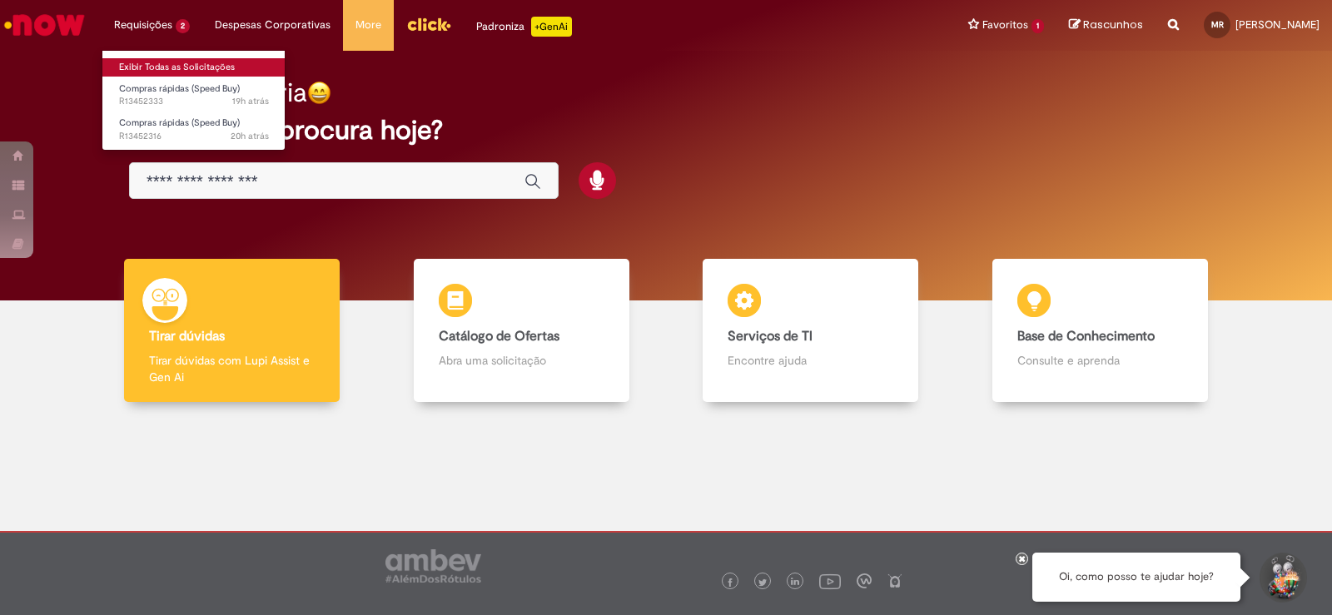 The image size is (1332, 615). Describe the element at coordinates (810, 360) in the screenshot. I see `p: Encontre ajuda` at that location.